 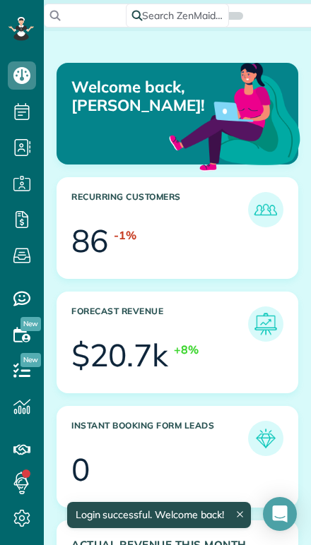 What do you see at coordinates (186, 349) in the screenshot?
I see `div: +8%` at bounding box center [186, 349].